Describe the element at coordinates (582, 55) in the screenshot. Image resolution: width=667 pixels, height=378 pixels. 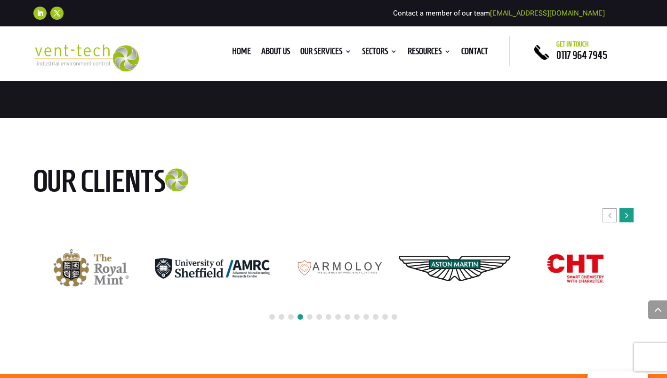
I see `span: 0117 964 7945` at that location.